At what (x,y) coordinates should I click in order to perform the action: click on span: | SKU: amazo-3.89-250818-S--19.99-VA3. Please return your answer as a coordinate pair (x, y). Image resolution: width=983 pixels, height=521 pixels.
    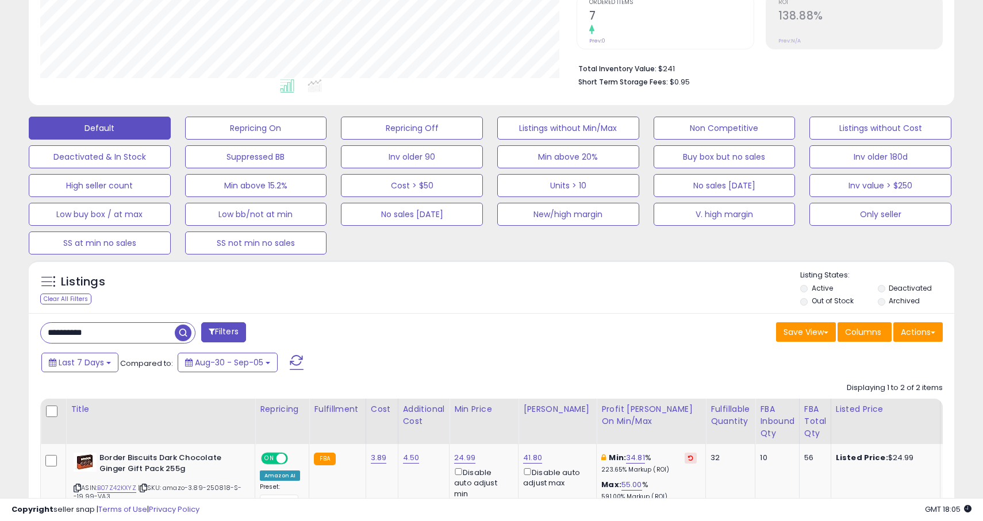
    Looking at the image, I should click on (157, 492).